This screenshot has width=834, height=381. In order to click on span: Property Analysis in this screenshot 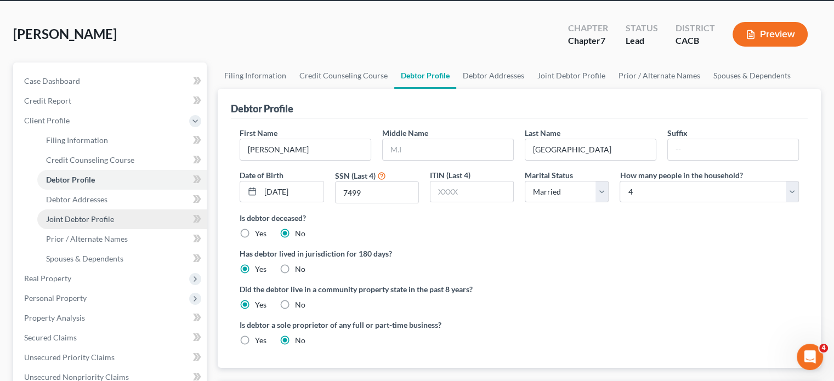, I will do `click(54, 317)`.